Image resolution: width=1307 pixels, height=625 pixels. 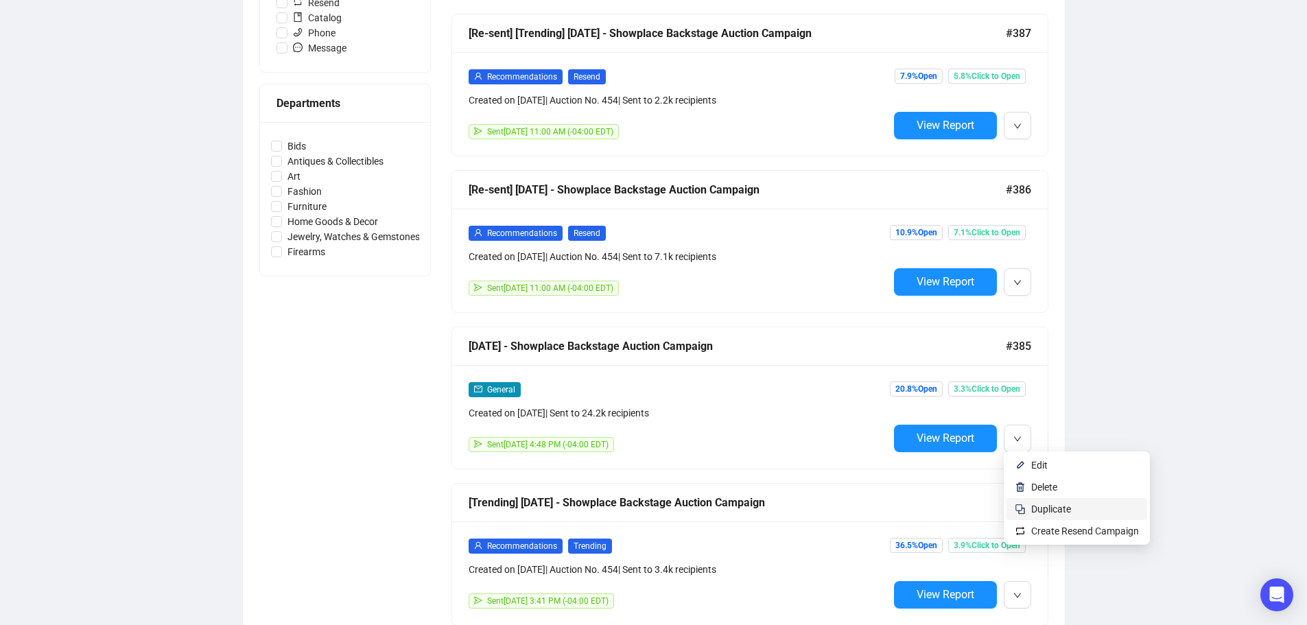 What do you see at coordinates (1051, 509) in the screenshot?
I see `span: Duplicate` at bounding box center [1051, 509].